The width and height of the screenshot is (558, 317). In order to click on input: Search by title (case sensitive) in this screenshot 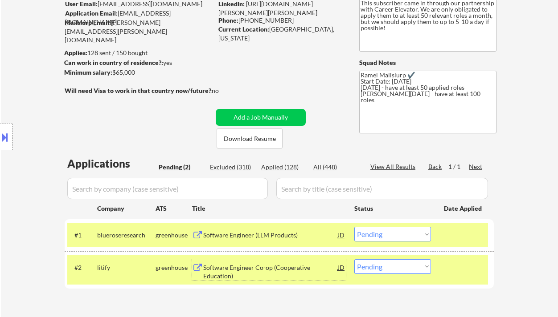, I will do `click(382, 189)`.